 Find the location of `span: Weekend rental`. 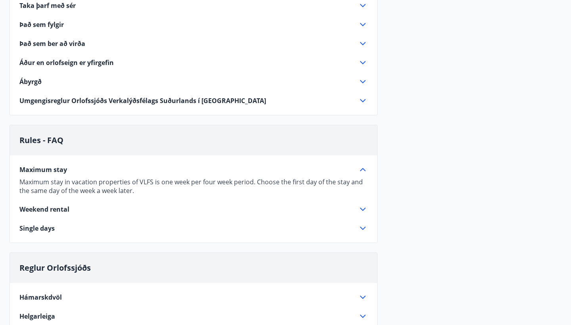

span: Weekend rental is located at coordinates (44, 209).